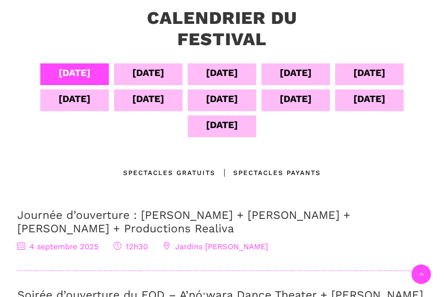 This screenshot has height=297, width=444. What do you see at coordinates (131, 246) in the screenshot?
I see `span: 12h30` at bounding box center [131, 246].